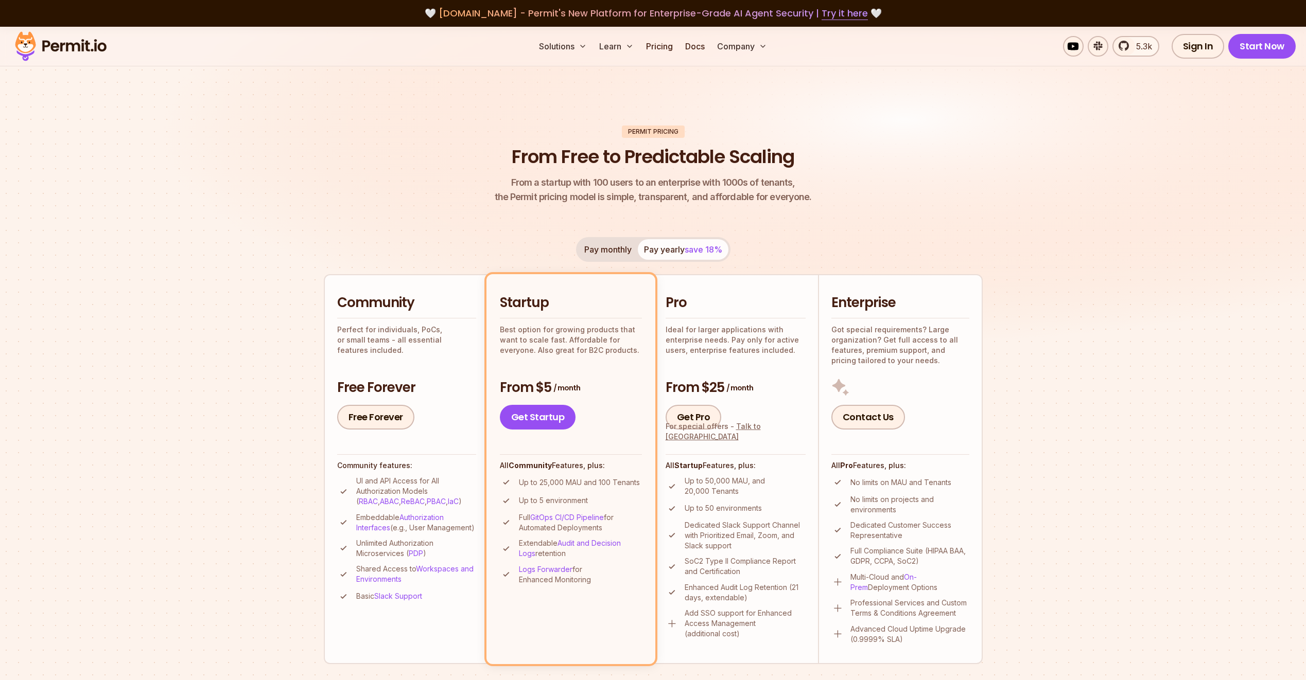 This screenshot has height=680, width=1306. I want to click on a: Authorization Interfaces, so click(400, 522).